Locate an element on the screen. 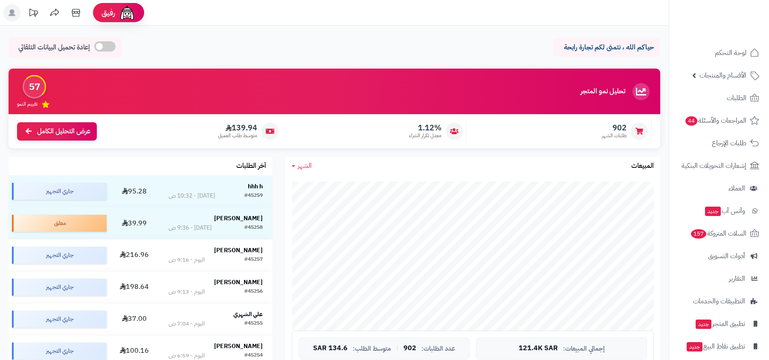 Image resolution: width=769 pixels, height=360 pixels. td: 95.28 is located at coordinates (134, 191).